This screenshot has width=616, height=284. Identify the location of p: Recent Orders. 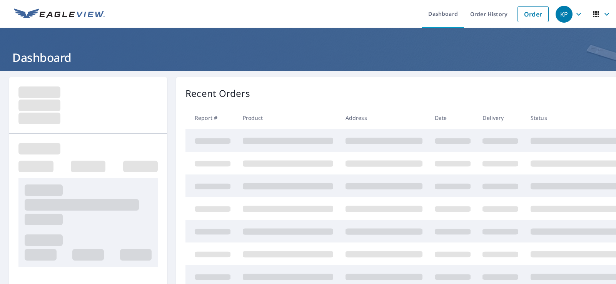
(218, 94).